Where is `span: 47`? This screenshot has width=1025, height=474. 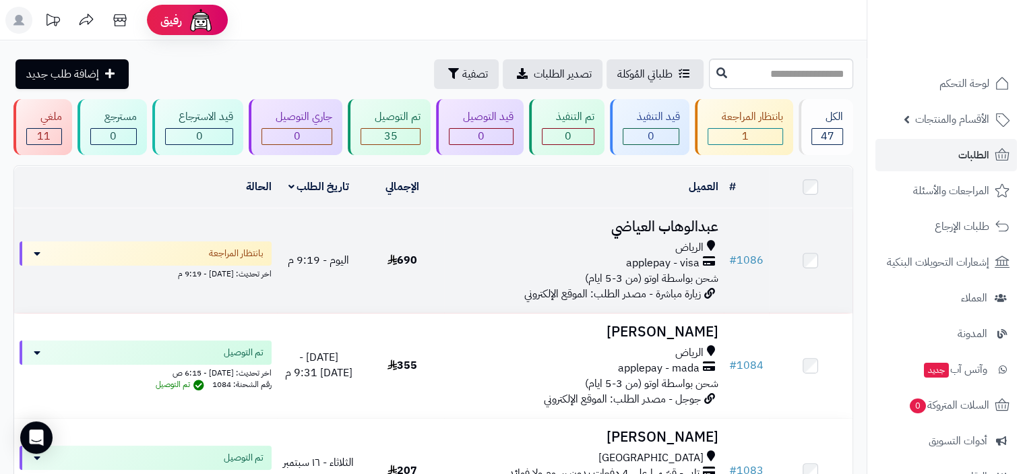
span: 47 is located at coordinates (827, 136).